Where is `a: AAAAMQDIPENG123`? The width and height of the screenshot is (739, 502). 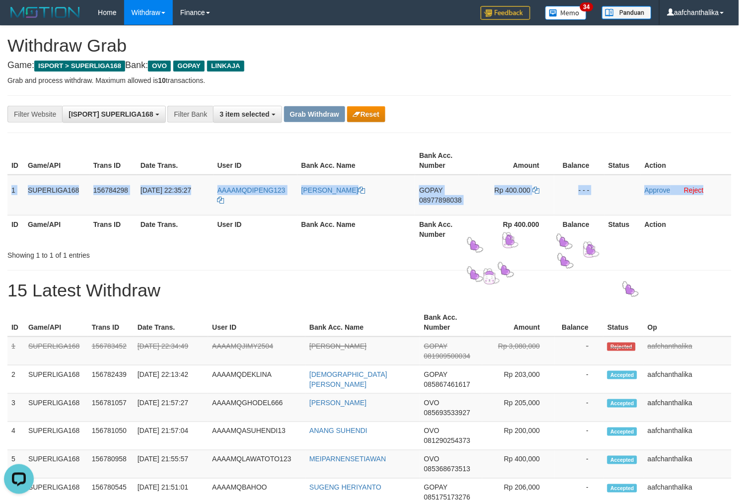
a: AAAAMQDIPENG123 is located at coordinates (251, 195).